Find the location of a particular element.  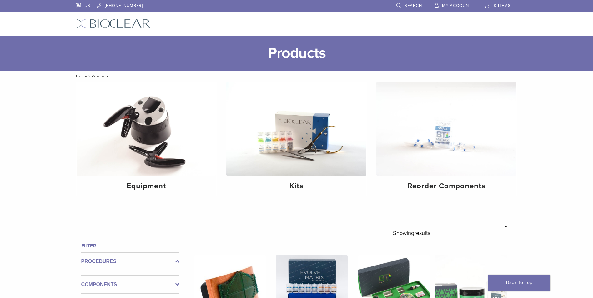

a: Back To Top is located at coordinates (520, 283).